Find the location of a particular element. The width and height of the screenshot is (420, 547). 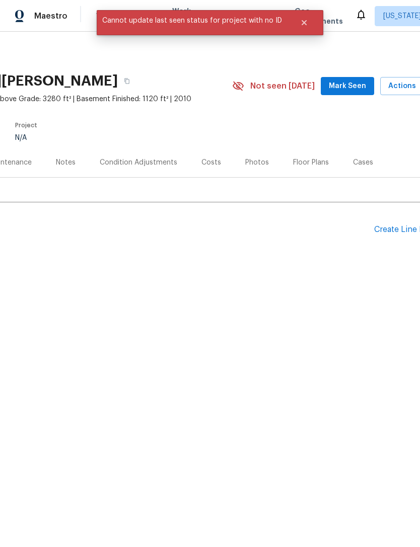

span: Visits is located at coordinates (106, 16).